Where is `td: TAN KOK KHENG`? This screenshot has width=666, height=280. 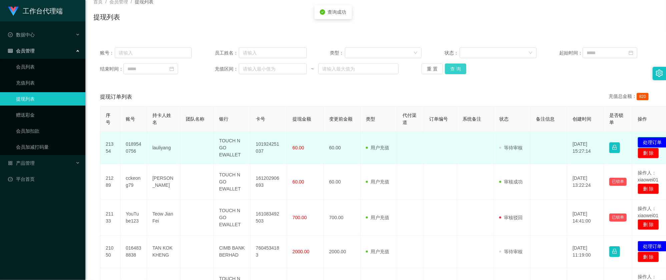
td: TAN KOK KHENG is located at coordinates (164, 251).